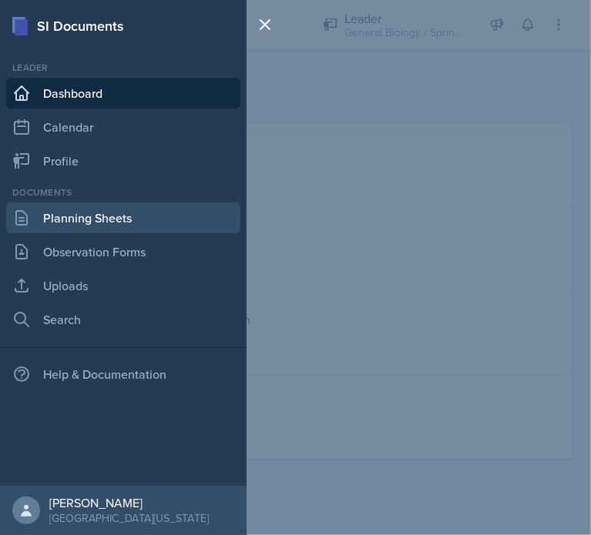 The width and height of the screenshot is (591, 535). I want to click on a: Search, so click(123, 320).